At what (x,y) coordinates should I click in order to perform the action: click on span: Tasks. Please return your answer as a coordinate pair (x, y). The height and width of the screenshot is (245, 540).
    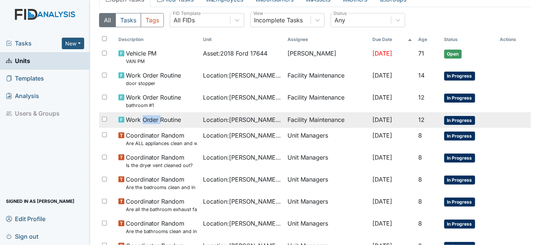
    Looking at the image, I should click on (34, 43).